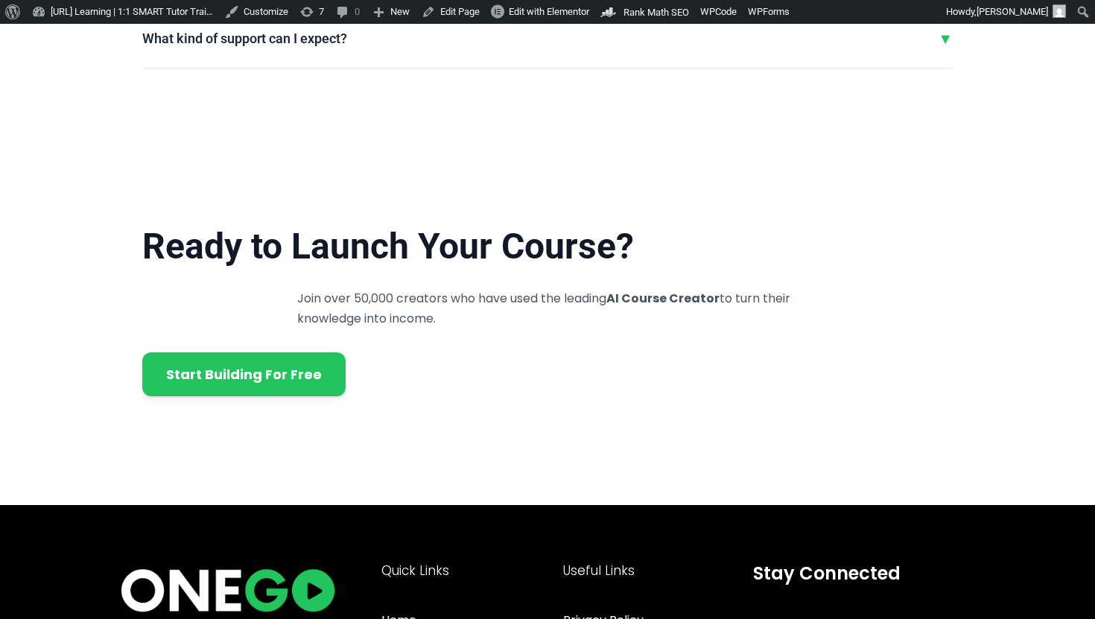  Describe the element at coordinates (244, 374) in the screenshot. I see `a: Start Building For Free` at that location.